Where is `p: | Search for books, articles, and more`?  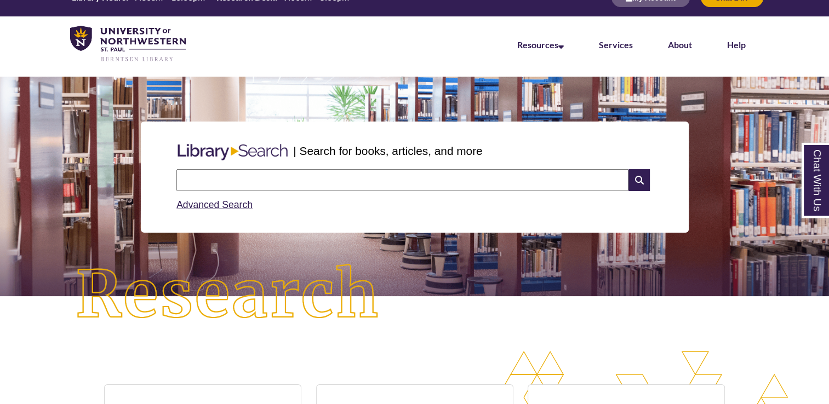
p: | Search for books, articles, and more is located at coordinates (387, 151).